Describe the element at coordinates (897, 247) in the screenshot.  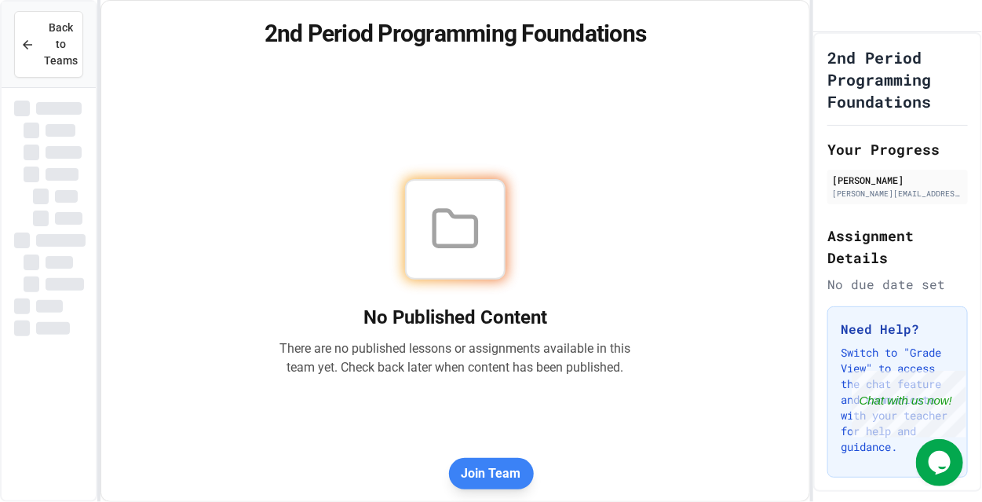
I see `h2: Assignment Details` at that location.